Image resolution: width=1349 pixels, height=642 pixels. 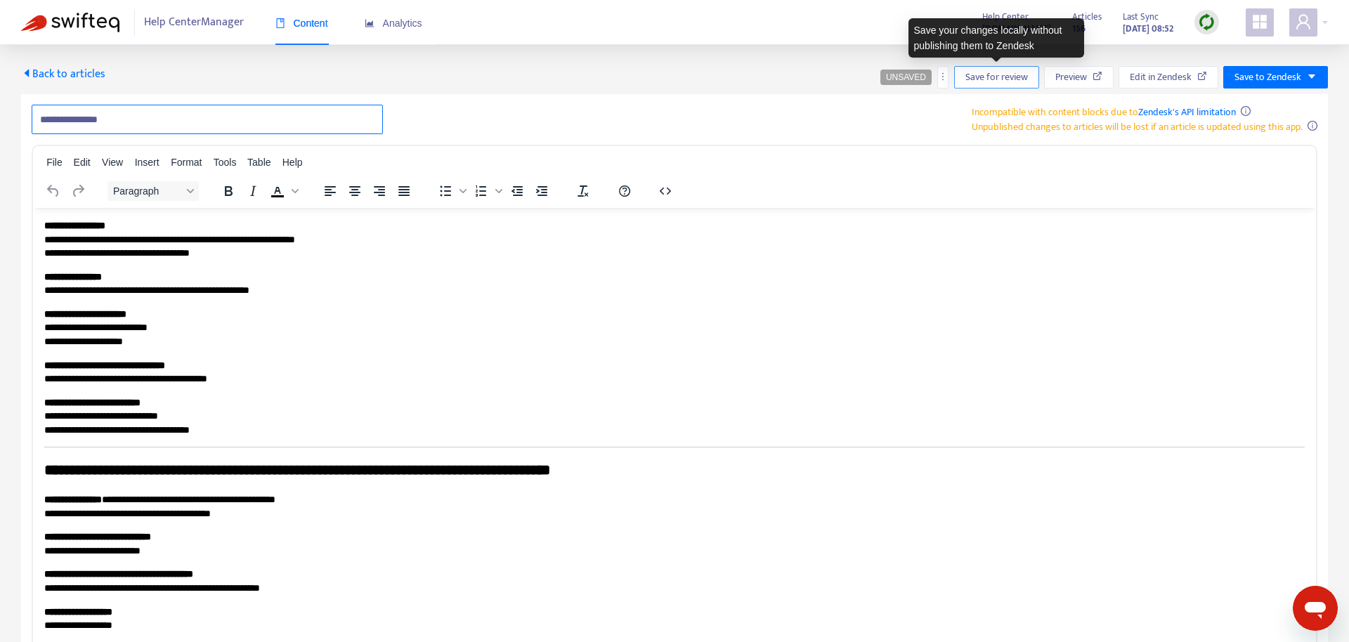 What do you see at coordinates (1087, 17) in the screenshot?
I see `span: Articles` at bounding box center [1087, 17].